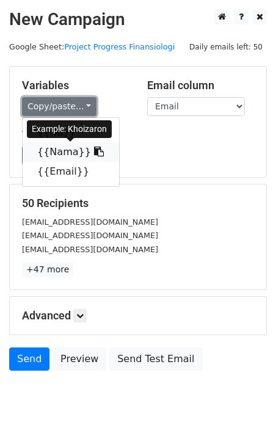 The height and width of the screenshot is (436, 276). I want to click on small: Google Sheet:, so click(92, 46).